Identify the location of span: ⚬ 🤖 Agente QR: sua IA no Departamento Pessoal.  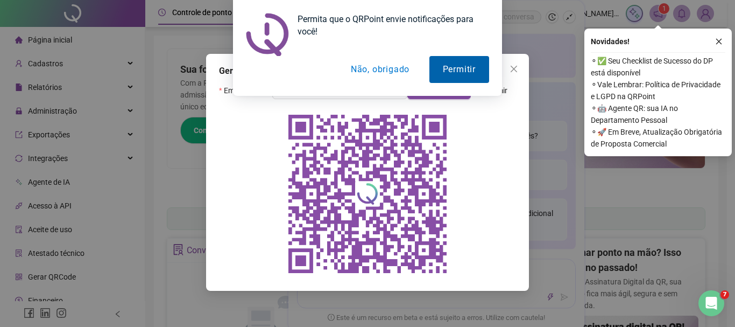
(658, 114).